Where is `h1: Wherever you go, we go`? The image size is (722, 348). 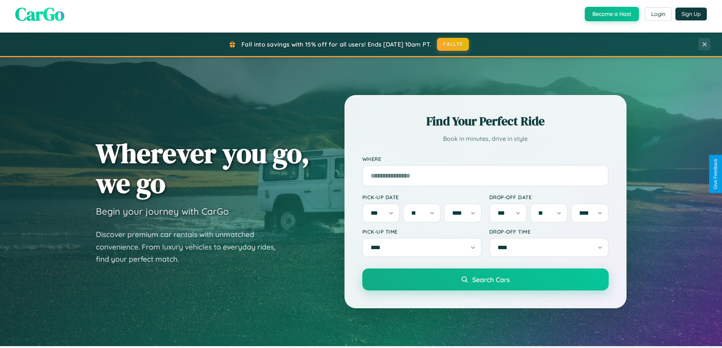
h1: Wherever you go, we go is located at coordinates (203, 168).